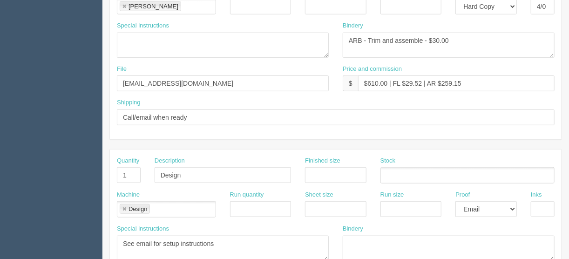  I want to click on label: Finished size, so click(323, 161).